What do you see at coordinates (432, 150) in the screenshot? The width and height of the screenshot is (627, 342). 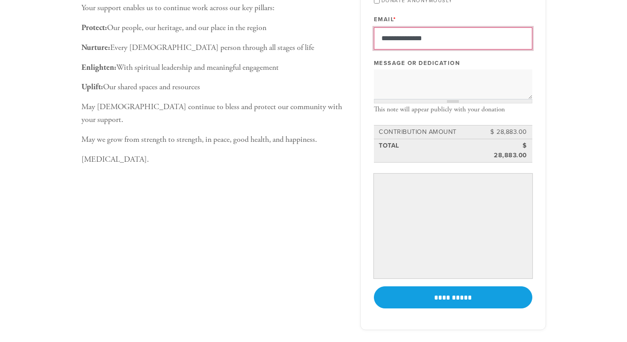 I see `td: Total` at bounding box center [432, 150].